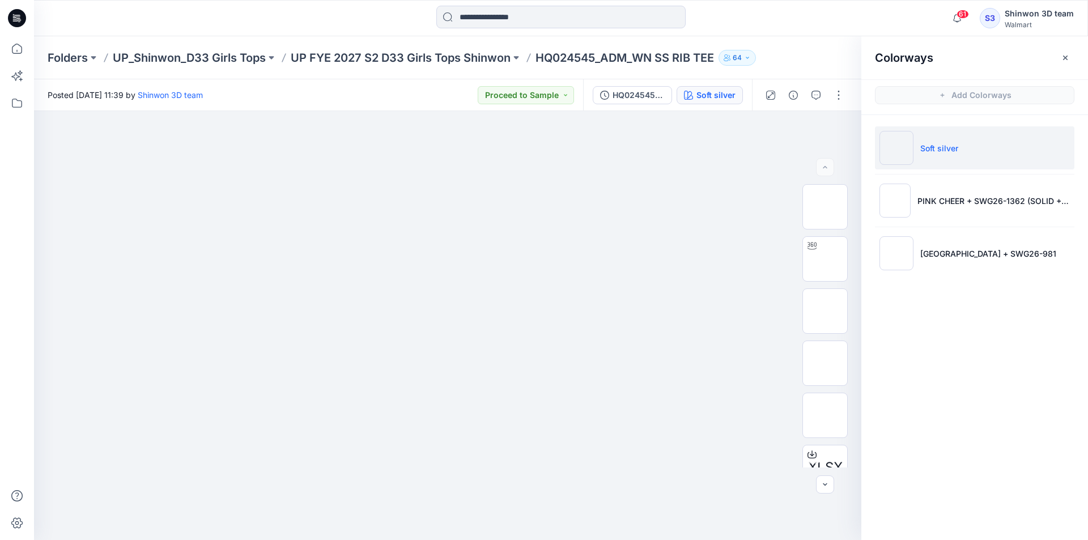 This screenshot has width=1088, height=540. Describe the element at coordinates (632, 95) in the screenshot. I see `button: HQ024545_ADM_WN SS RIB TEE` at that location.